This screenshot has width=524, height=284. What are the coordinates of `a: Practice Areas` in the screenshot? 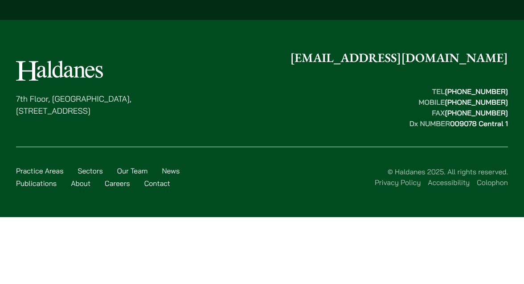 It's located at (40, 171).